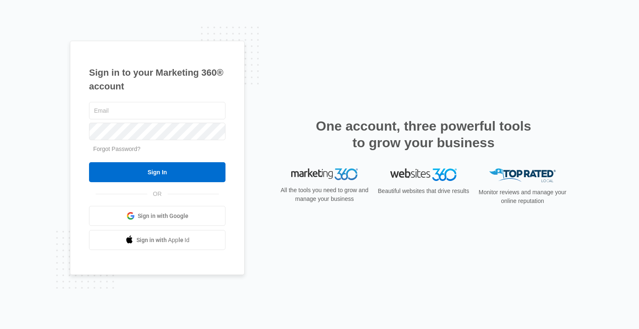  I want to click on a: Forgot Password?, so click(117, 149).